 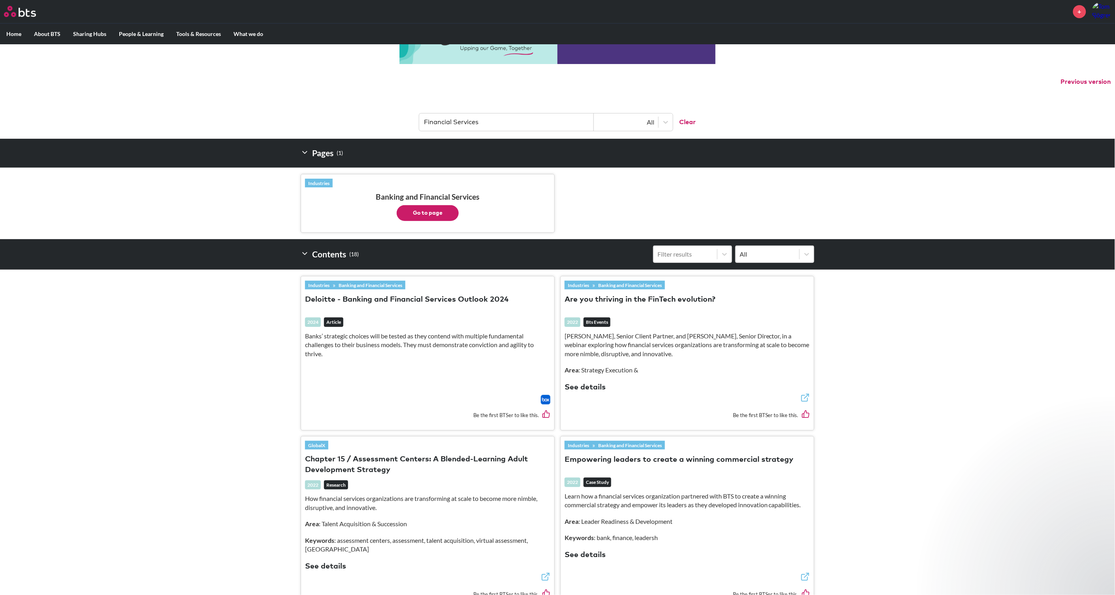 What do you see at coordinates (428, 503) in the screenshot?
I see `p: How financial services organizations are transforming at scale to become more nimble, disruptive,...` at bounding box center [428, 503].